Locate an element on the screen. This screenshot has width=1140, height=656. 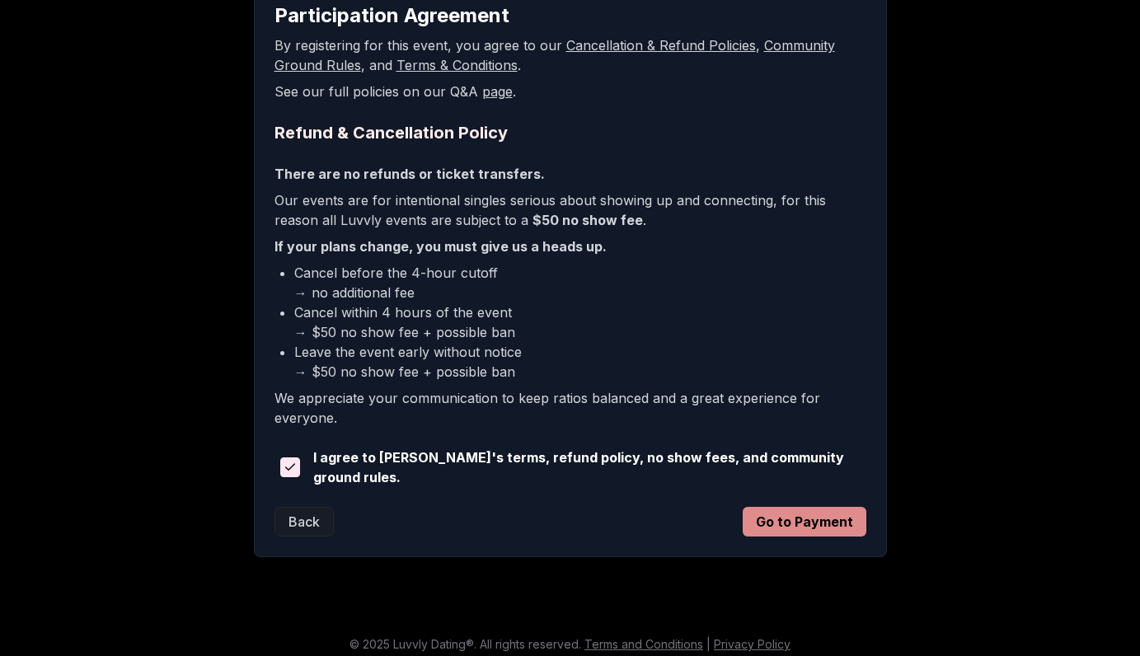
b: $50 no show fee is located at coordinates (588, 220).